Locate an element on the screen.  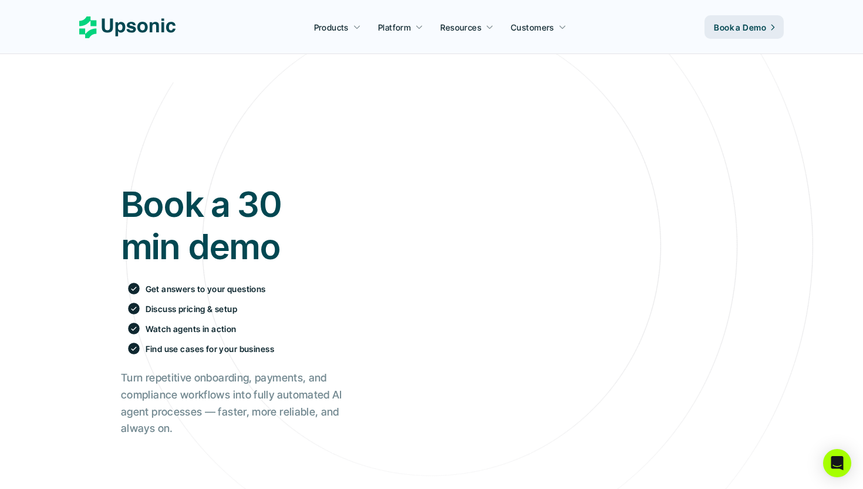
div: Open Intercom Messenger is located at coordinates (838, 463).